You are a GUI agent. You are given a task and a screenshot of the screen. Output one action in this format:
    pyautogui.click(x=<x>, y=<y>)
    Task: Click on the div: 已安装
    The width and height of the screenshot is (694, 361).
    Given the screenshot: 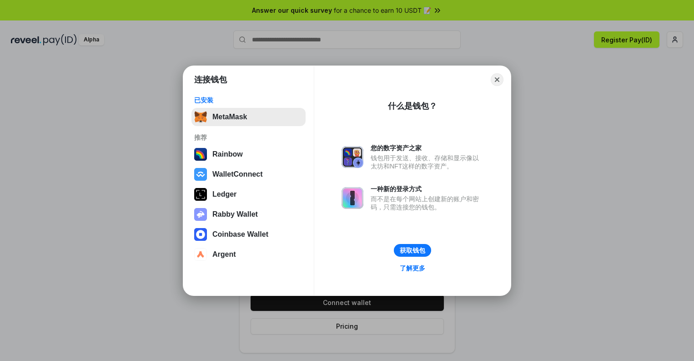 What is the action you would take?
    pyautogui.click(x=248, y=100)
    